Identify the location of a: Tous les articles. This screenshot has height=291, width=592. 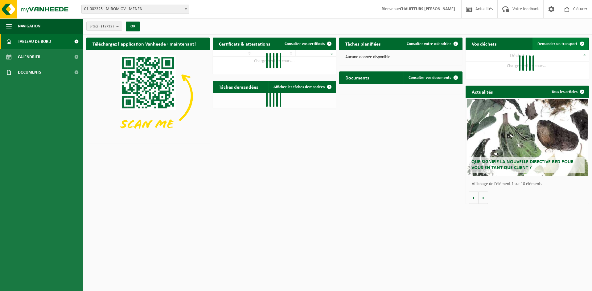
(567, 92).